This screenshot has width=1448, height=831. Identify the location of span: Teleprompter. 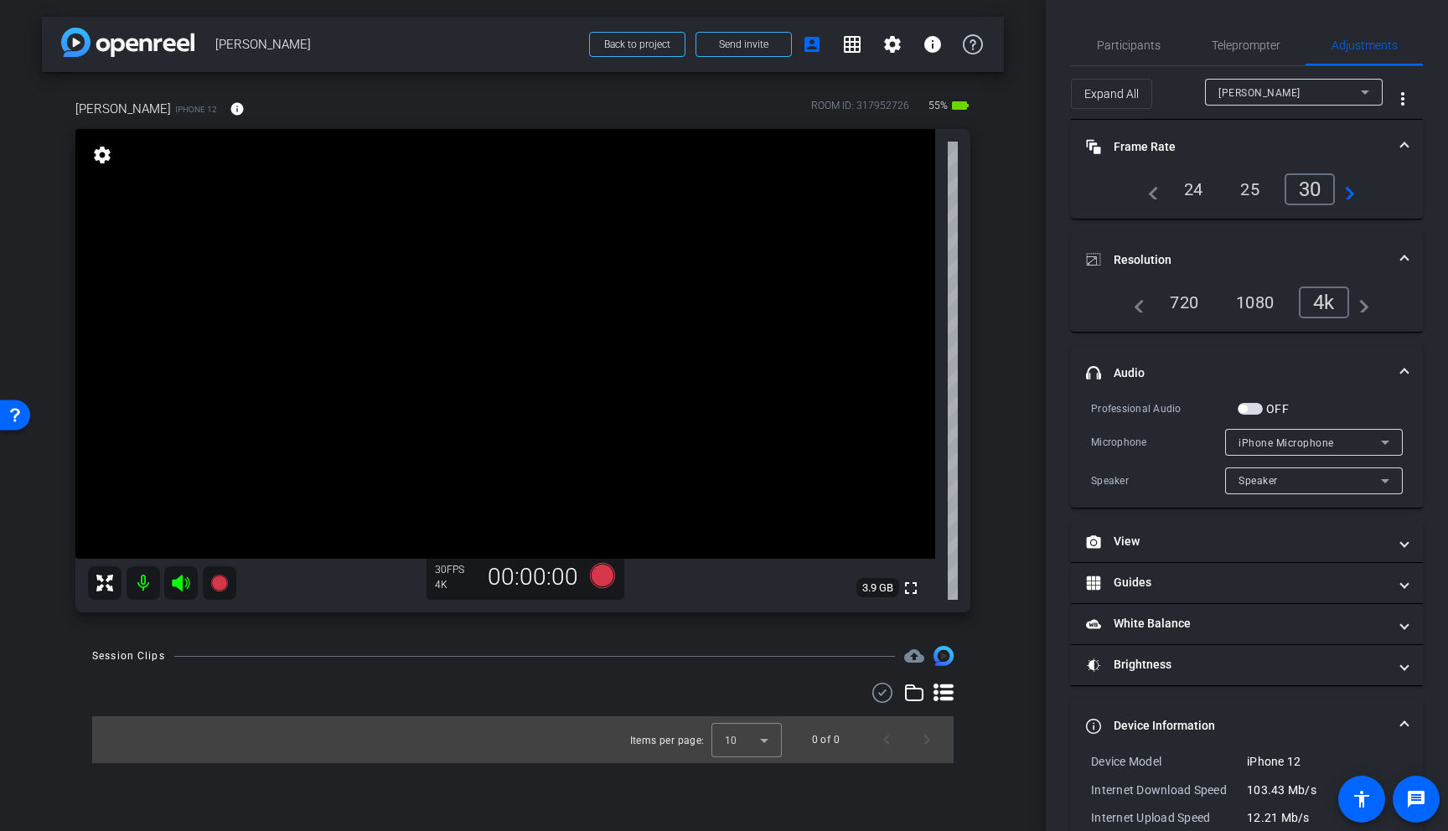
(1246, 45).